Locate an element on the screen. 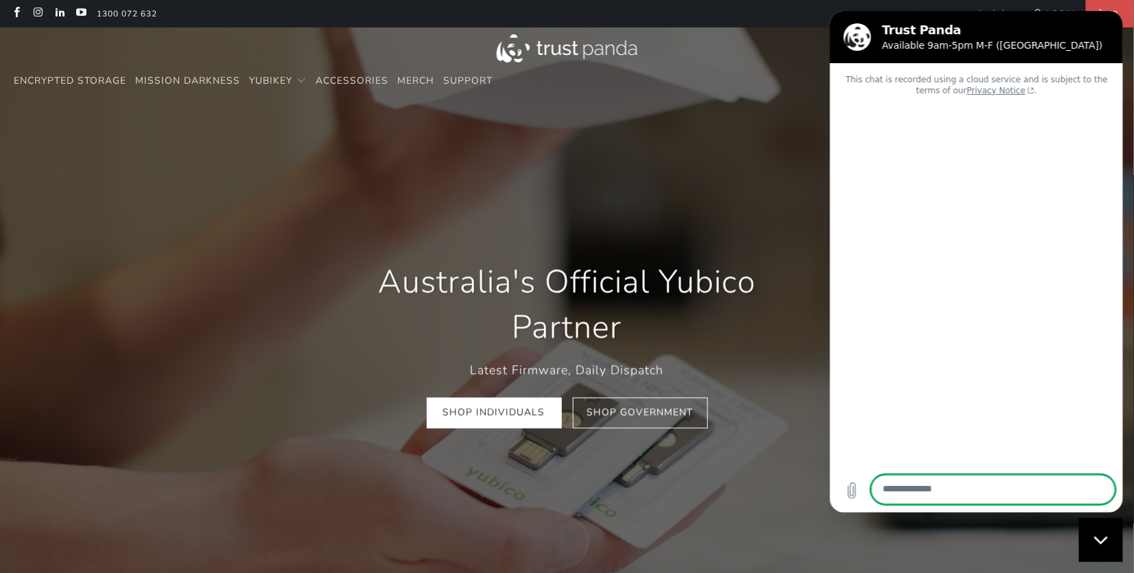 The width and height of the screenshot is (1134, 573). h1: Australia's Official Yubico Partner is located at coordinates (567, 305).